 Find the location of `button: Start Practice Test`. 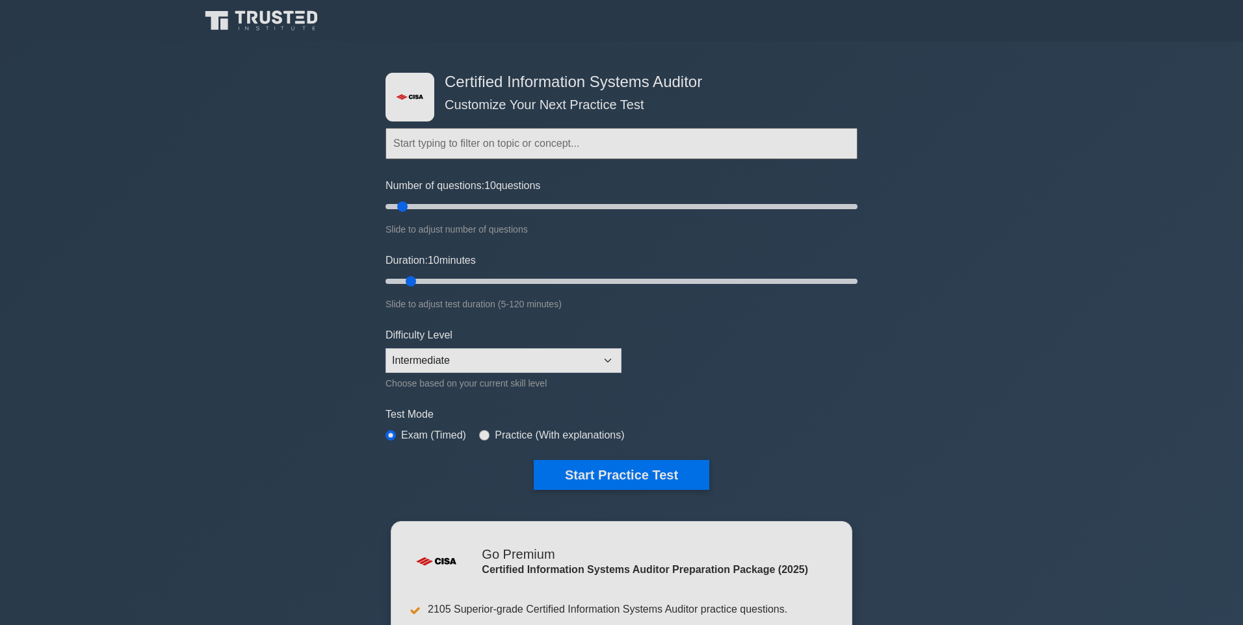

button: Start Practice Test is located at coordinates (622, 475).